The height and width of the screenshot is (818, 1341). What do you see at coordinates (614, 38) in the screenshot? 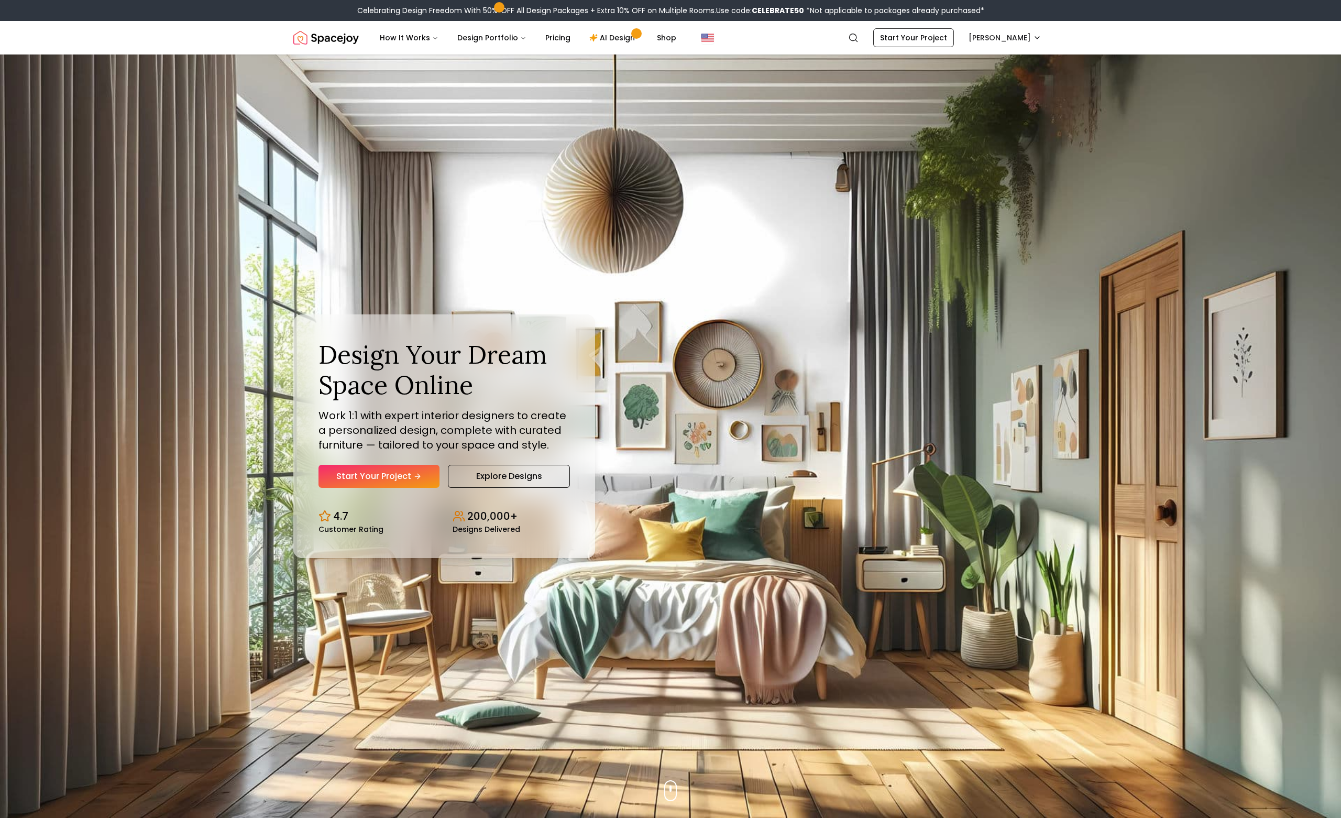
I see `a: AI Design` at bounding box center [614, 38].